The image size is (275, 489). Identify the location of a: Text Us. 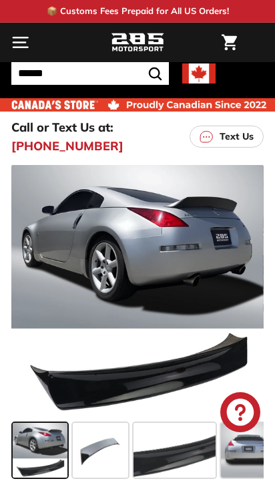
(226, 136).